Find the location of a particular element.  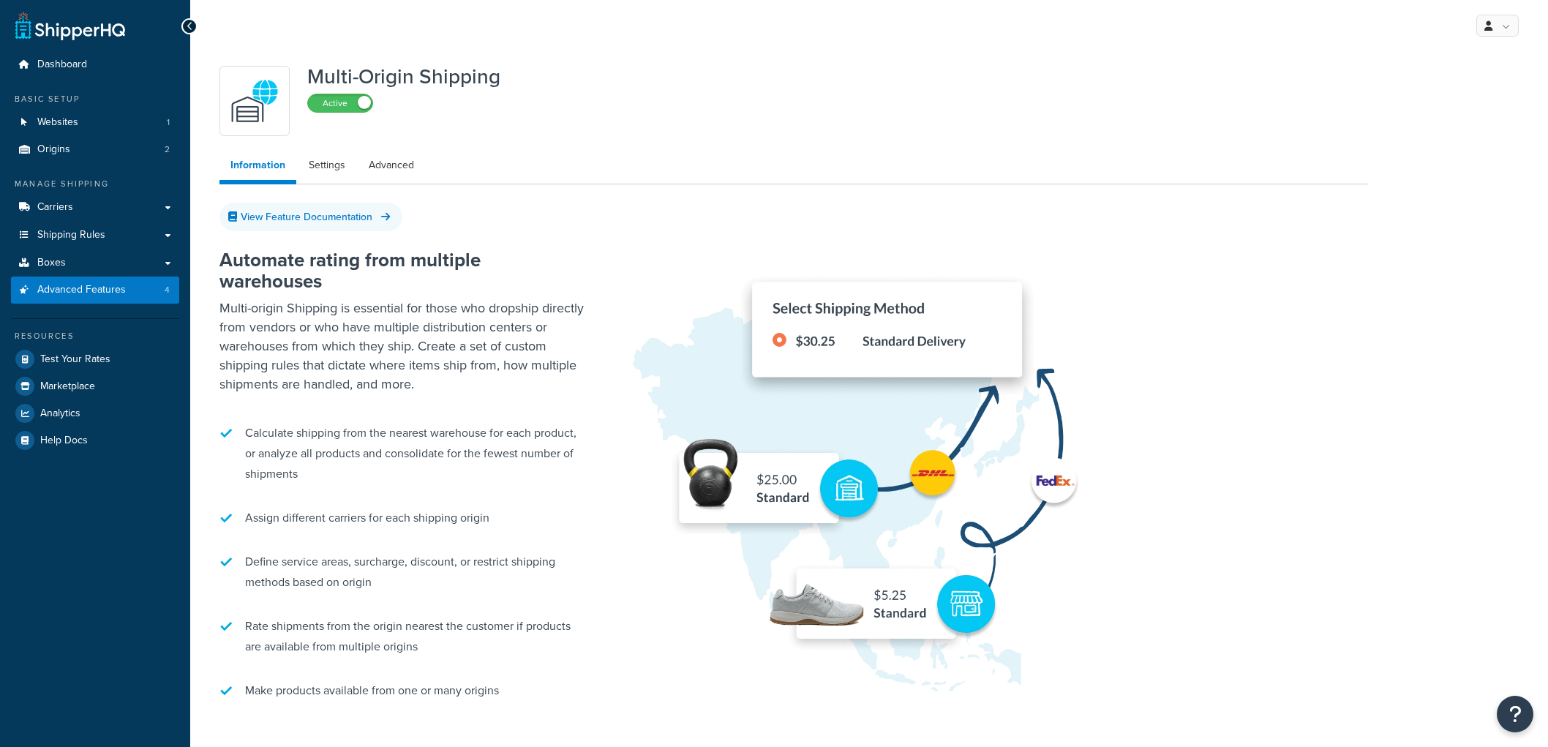

span: Analytics is located at coordinates (60, 413).